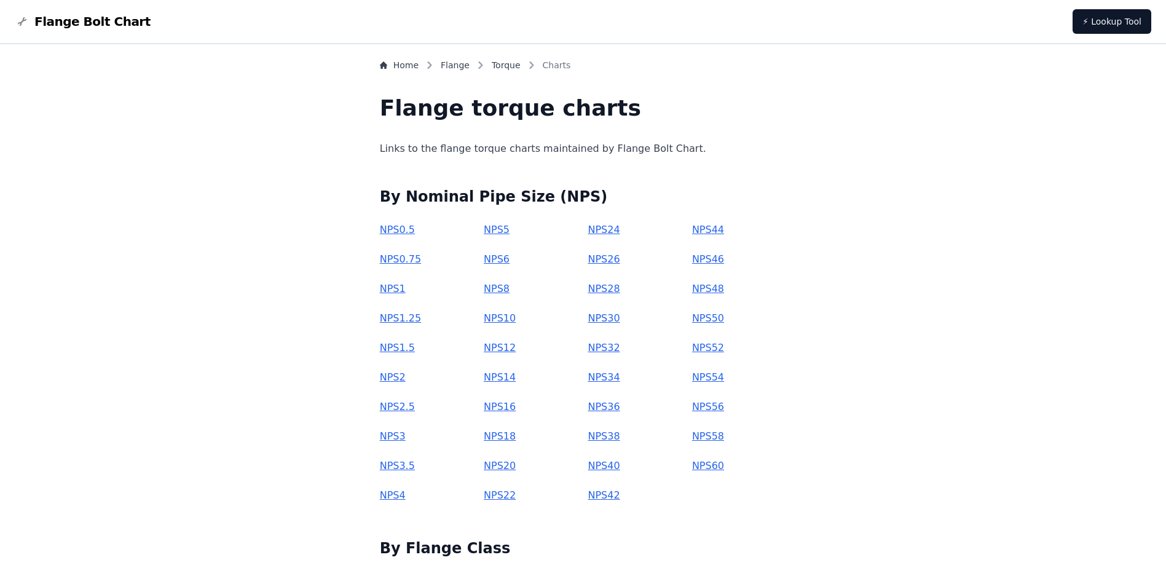  What do you see at coordinates (500, 495) in the screenshot?
I see `a: NPS22` at bounding box center [500, 495].